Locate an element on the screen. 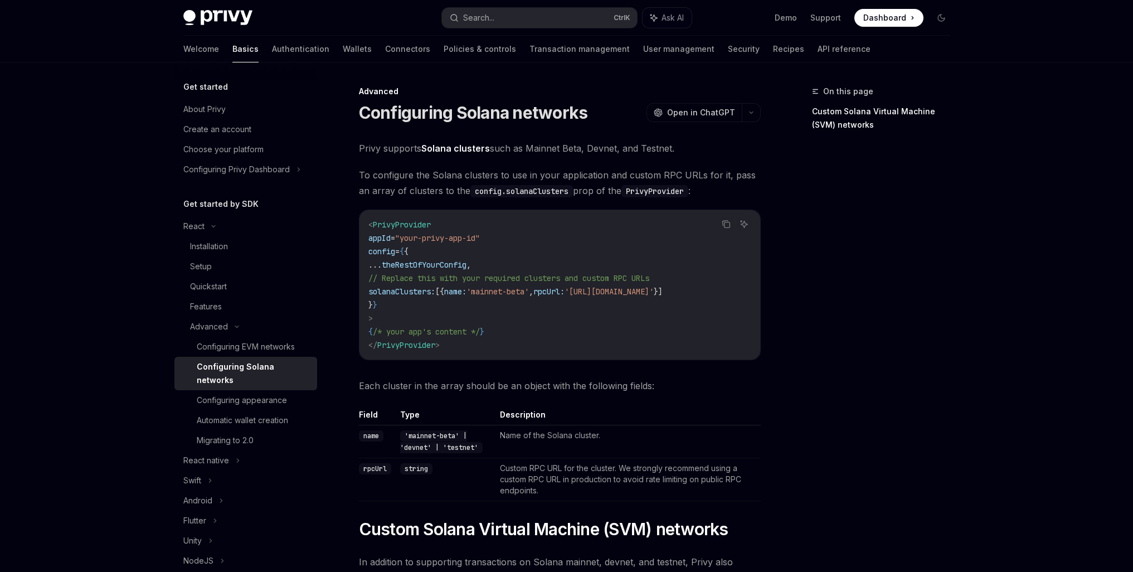 The image size is (1133, 572). a: Migrating to 2.0 is located at coordinates (246, 440).